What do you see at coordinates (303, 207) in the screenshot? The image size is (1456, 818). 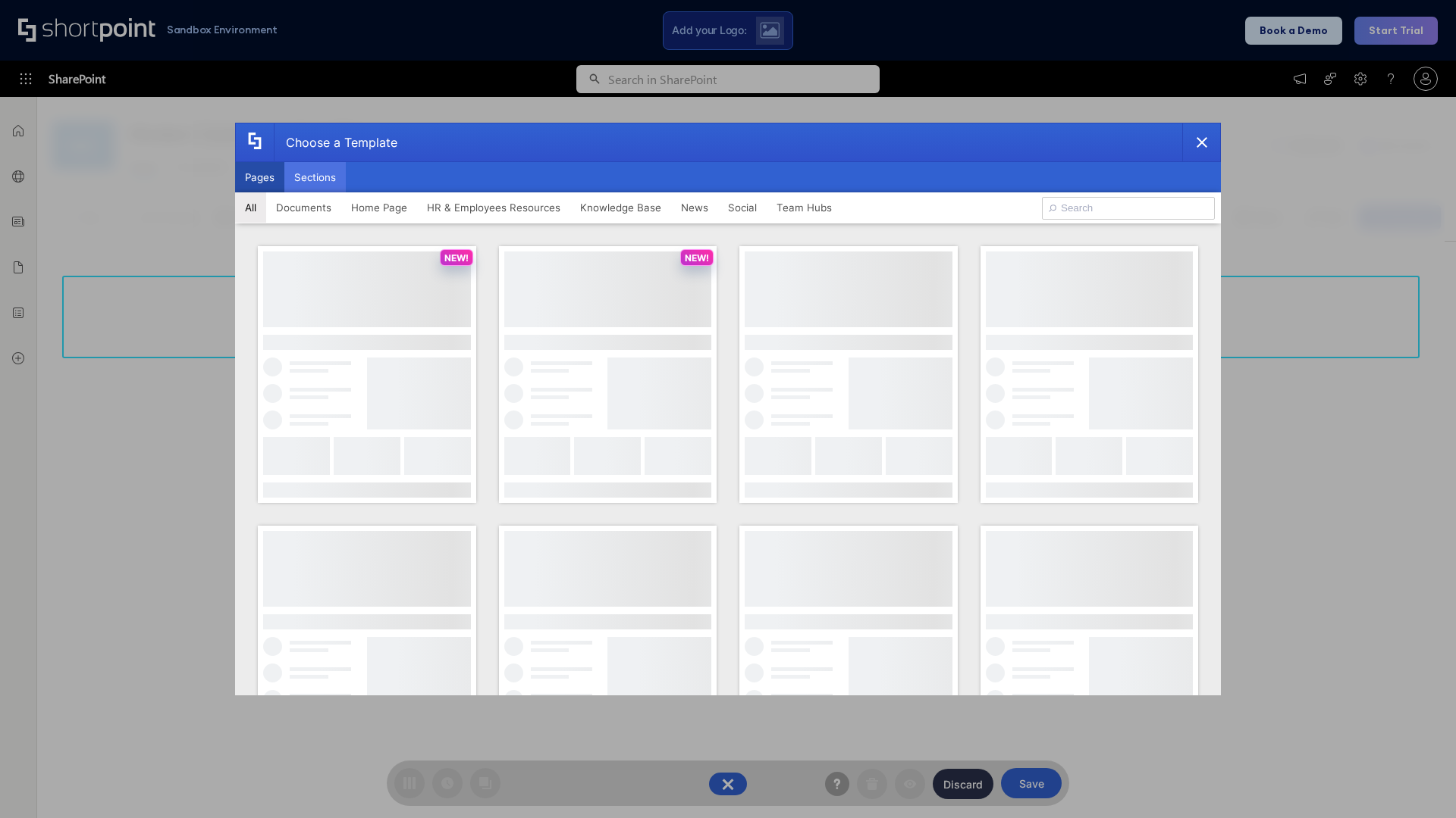 I see `button: Documents` at bounding box center [303, 207].